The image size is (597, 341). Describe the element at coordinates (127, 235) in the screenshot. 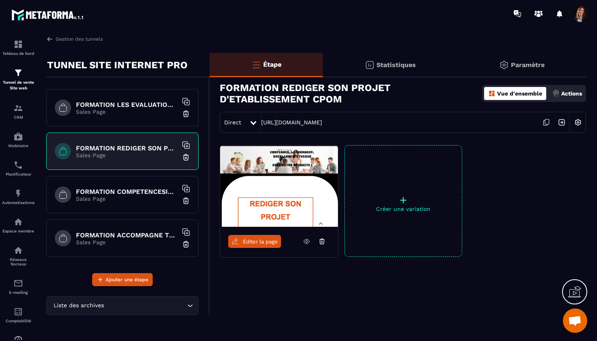

I see `h6: FORMATION ACCOMPAGNE TRACEUR` at that location.